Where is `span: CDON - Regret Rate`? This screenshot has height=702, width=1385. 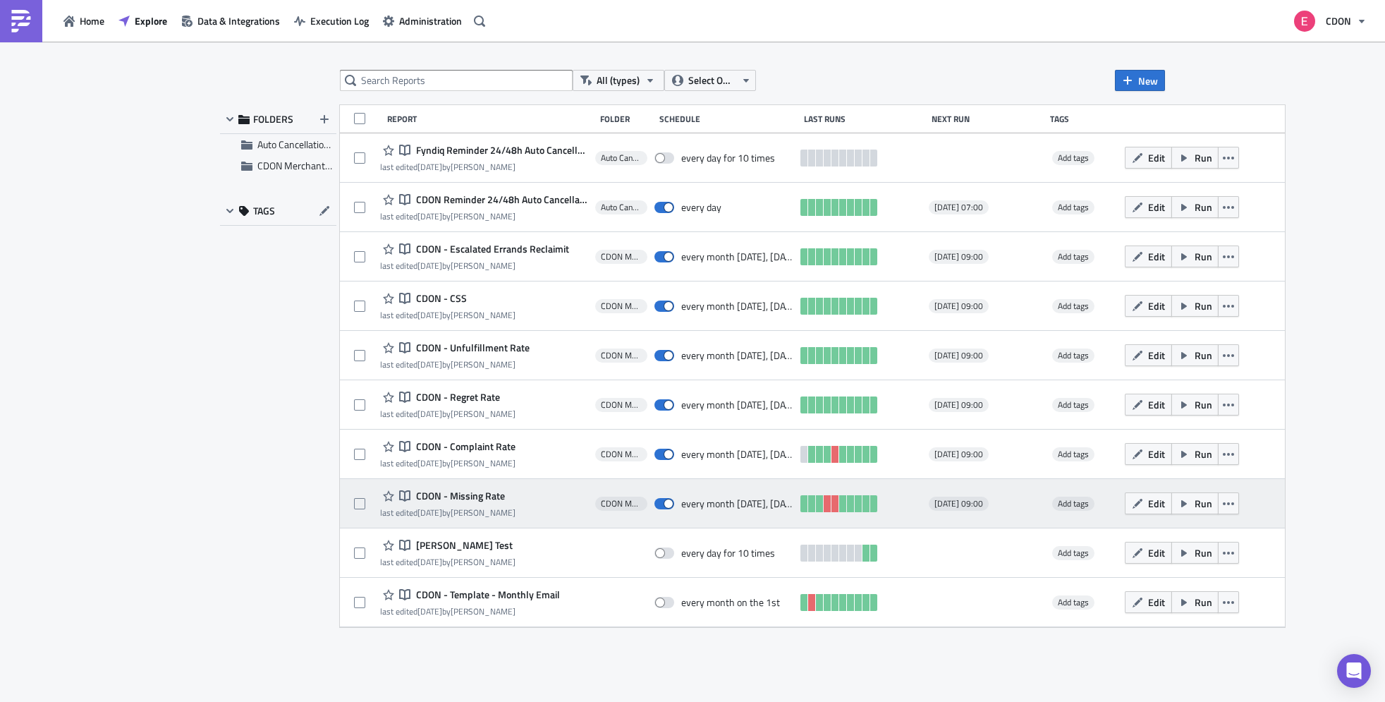
span: CDON - Regret Rate is located at coordinates (456, 397).